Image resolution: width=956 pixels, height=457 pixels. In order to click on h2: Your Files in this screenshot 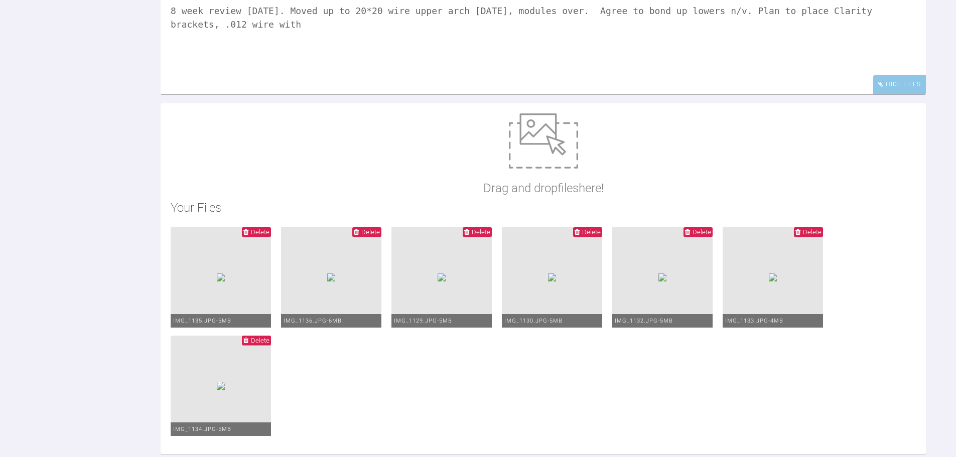, I will do `click(543, 208)`.